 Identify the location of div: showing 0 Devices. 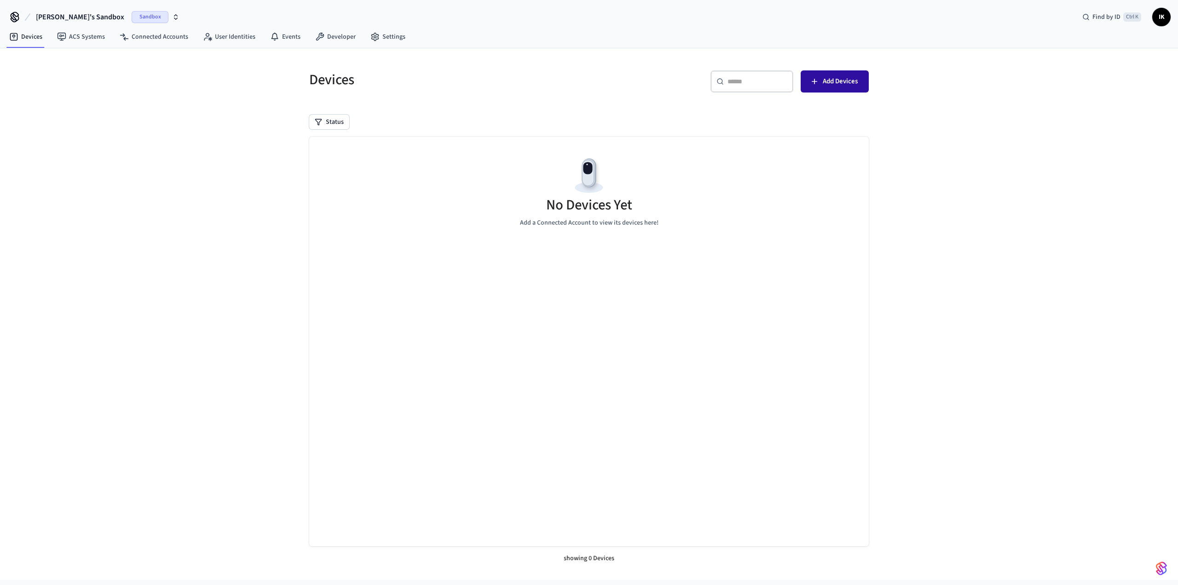
(589, 558).